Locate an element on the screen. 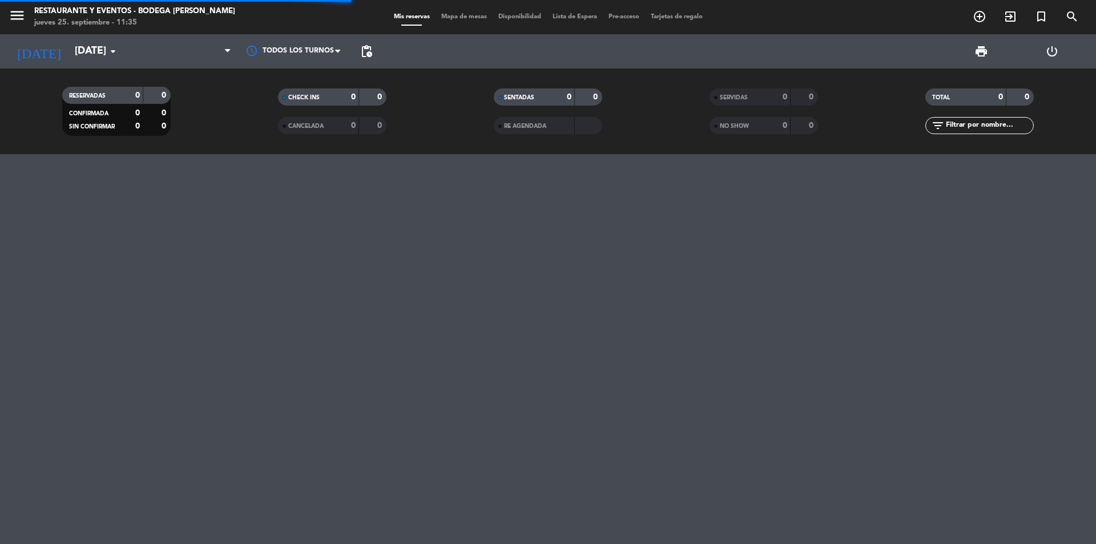 This screenshot has width=1096, height=544. span: pending_actions is located at coordinates (366, 51).